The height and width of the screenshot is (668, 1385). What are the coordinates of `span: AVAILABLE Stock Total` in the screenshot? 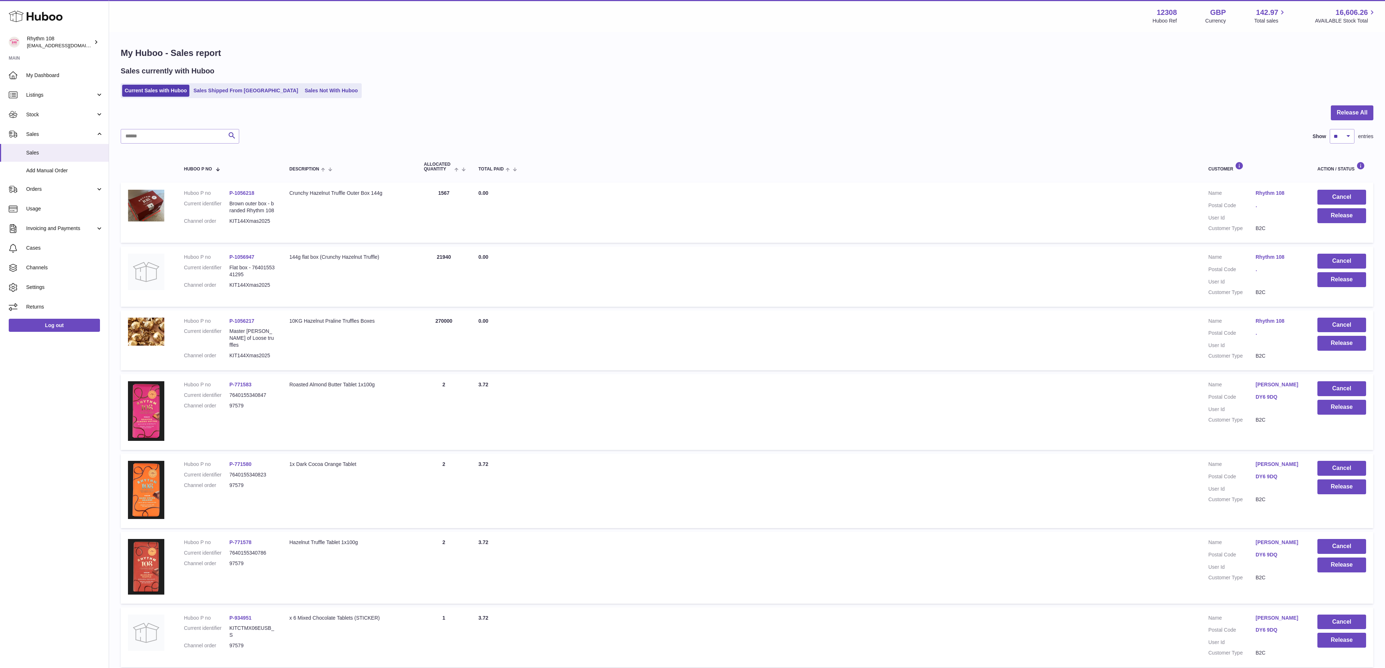 It's located at (1346, 21).